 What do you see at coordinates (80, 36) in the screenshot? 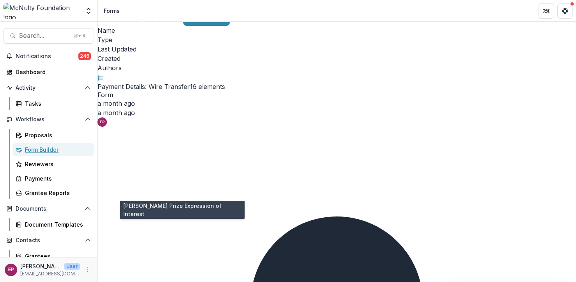
I see `div: ⌘ + K` at bounding box center [80, 36].